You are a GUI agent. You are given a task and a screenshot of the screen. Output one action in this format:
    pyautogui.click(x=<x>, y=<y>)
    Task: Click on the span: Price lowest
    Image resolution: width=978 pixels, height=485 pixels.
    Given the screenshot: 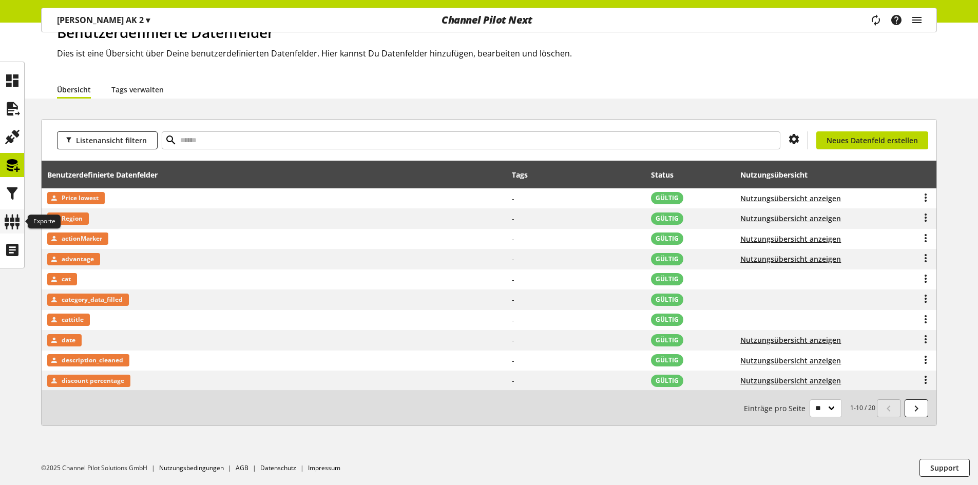 What is the action you would take?
    pyautogui.click(x=80, y=198)
    